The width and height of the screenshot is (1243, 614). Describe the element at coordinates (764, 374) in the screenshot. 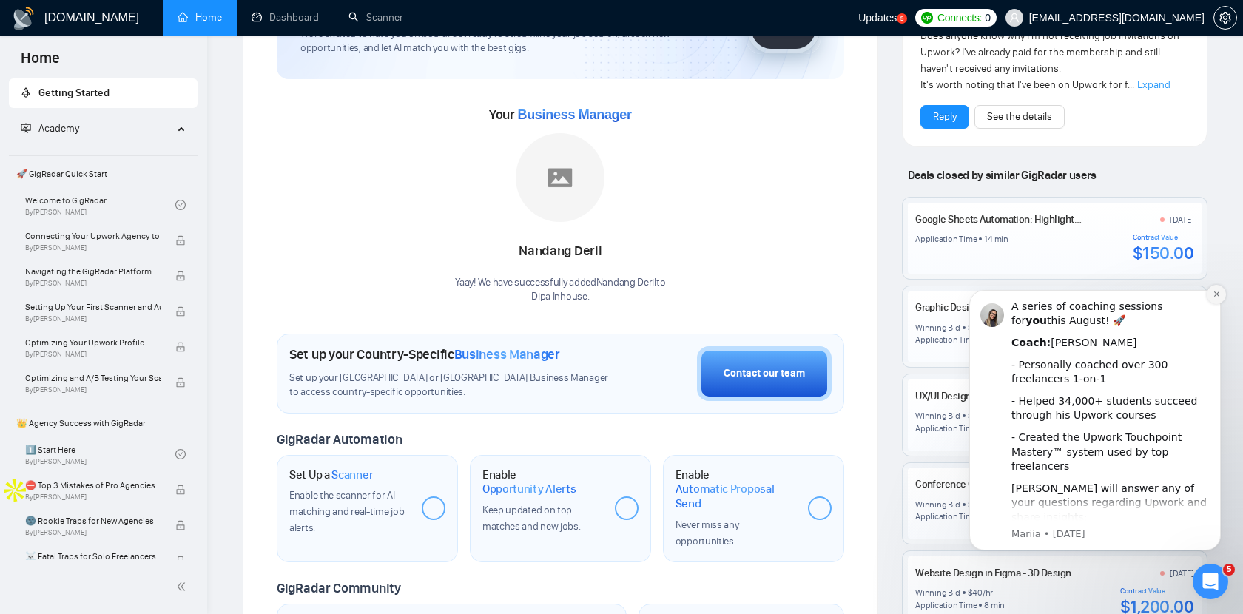

I see `div: Contact our team` at that location.